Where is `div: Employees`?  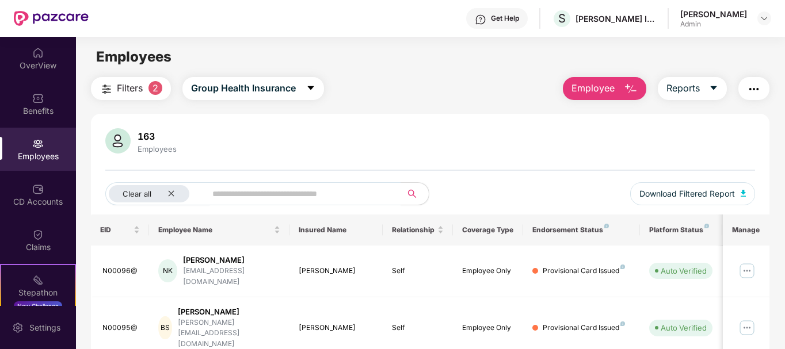 div: Employees is located at coordinates (157, 149).